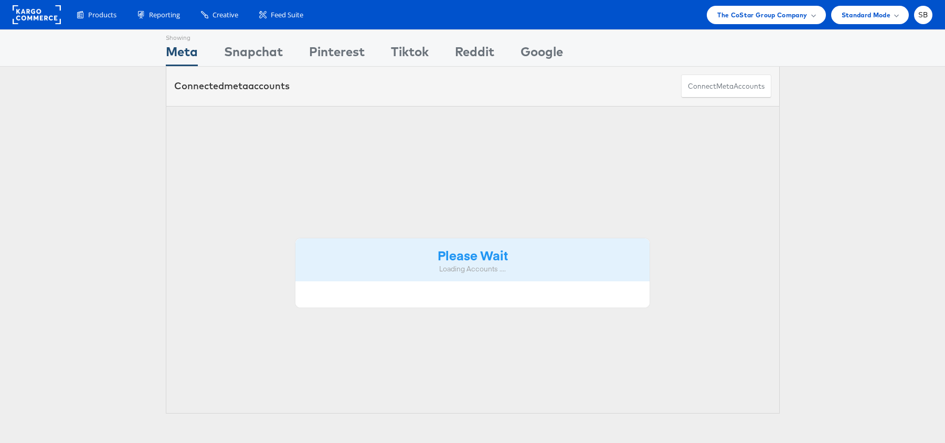 Image resolution: width=945 pixels, height=443 pixels. I want to click on button: ConnectmetaAccounts, so click(726, 86).